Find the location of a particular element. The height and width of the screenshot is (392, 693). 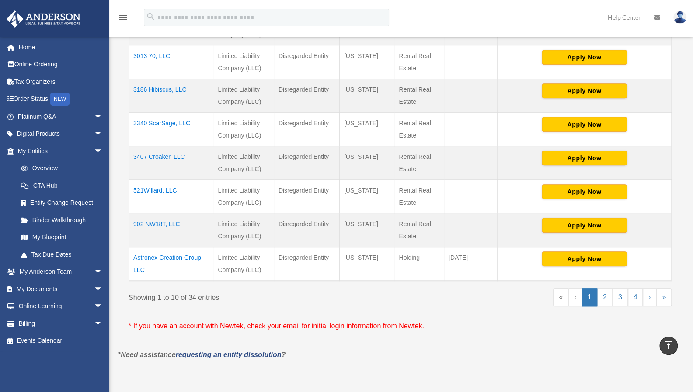

a: Home is located at coordinates (61, 47).